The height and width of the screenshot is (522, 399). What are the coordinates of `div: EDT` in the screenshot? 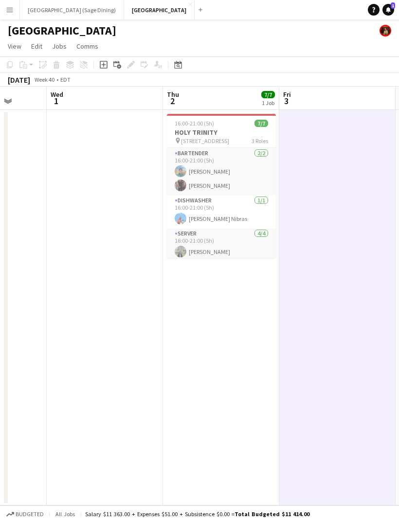 It's located at (65, 79).